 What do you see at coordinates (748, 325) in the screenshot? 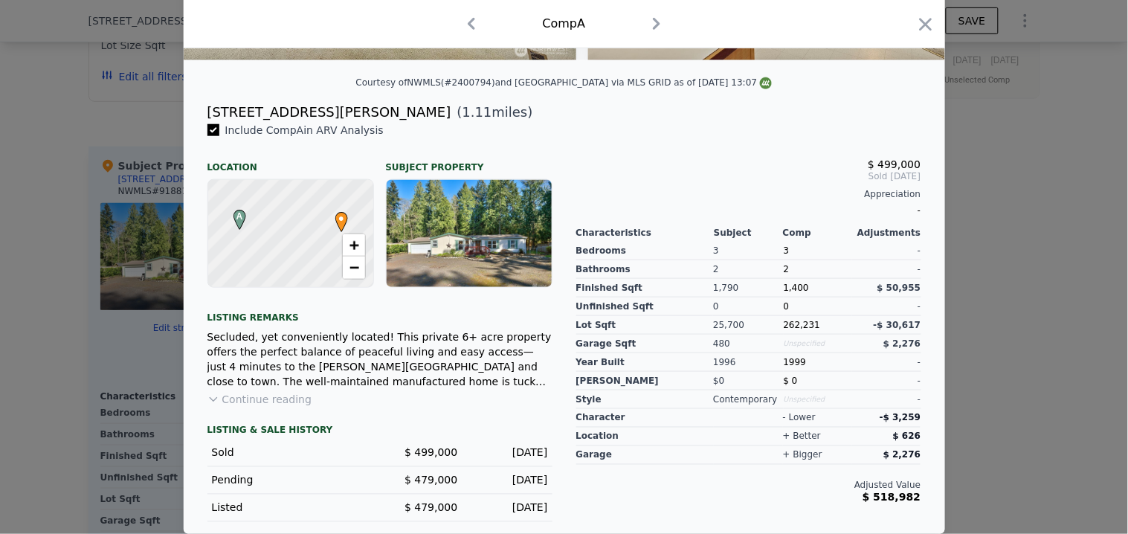
I see `div: 25,700` at bounding box center [748, 325].